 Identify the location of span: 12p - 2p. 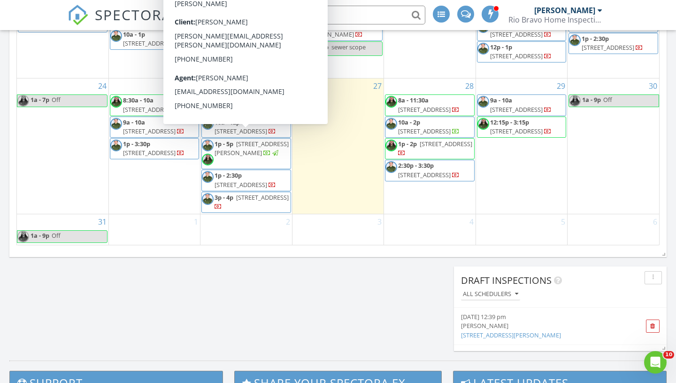
(317, 47).